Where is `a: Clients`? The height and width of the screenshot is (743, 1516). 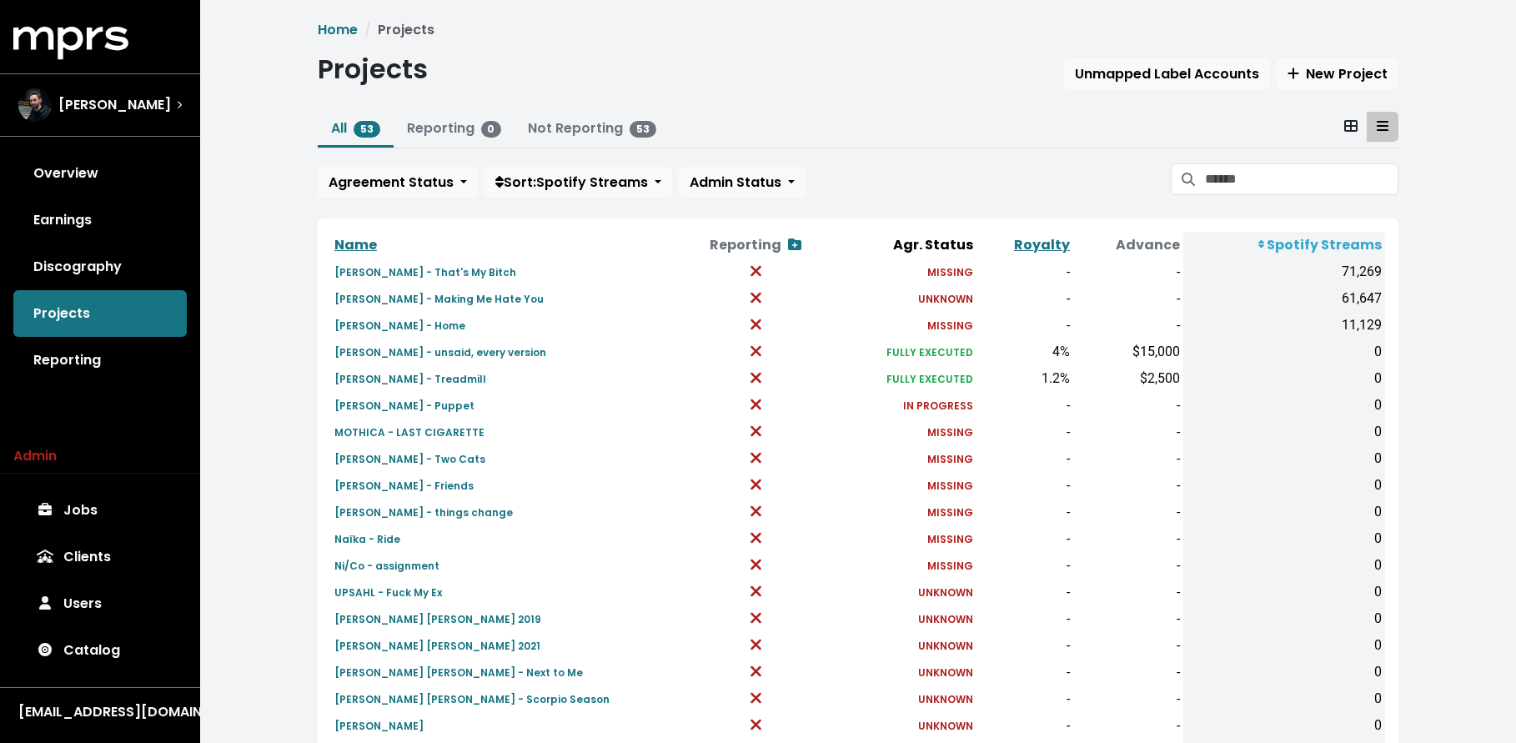 a: Clients is located at coordinates (100, 557).